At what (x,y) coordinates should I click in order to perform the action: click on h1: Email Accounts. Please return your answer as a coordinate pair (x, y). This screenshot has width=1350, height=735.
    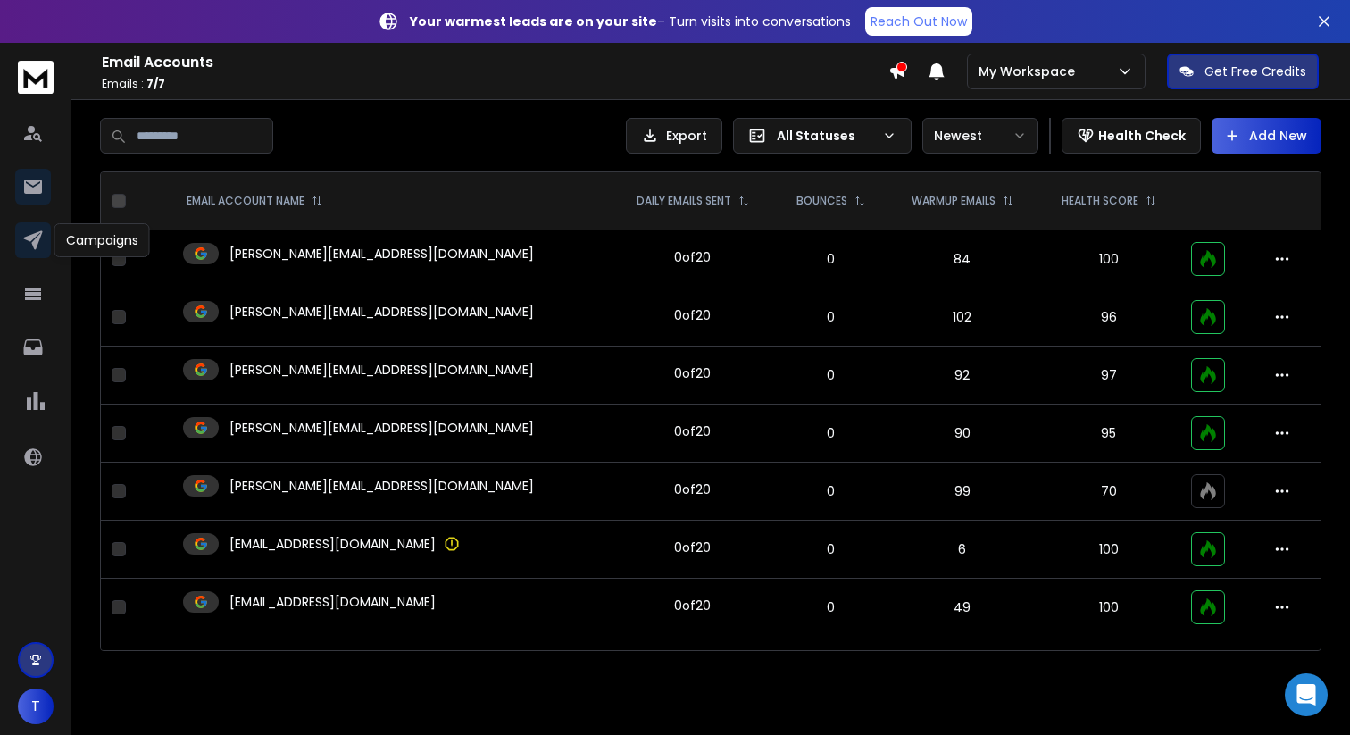
    Looking at the image, I should click on (494, 62).